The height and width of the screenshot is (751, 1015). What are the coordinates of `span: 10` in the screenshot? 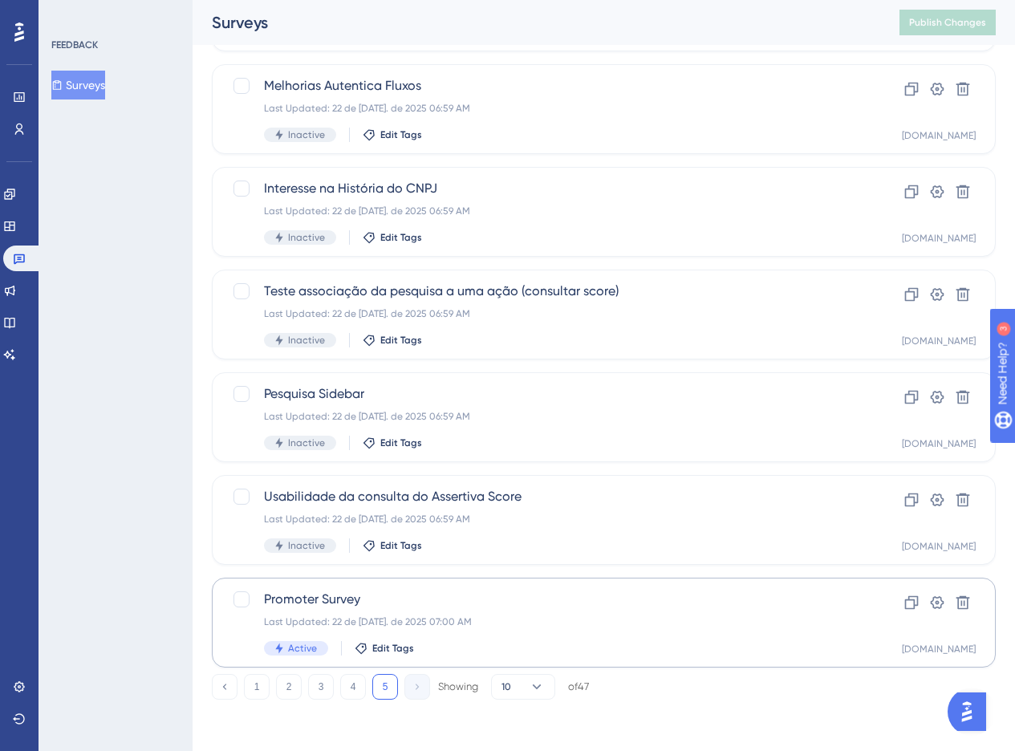 It's located at (506, 687).